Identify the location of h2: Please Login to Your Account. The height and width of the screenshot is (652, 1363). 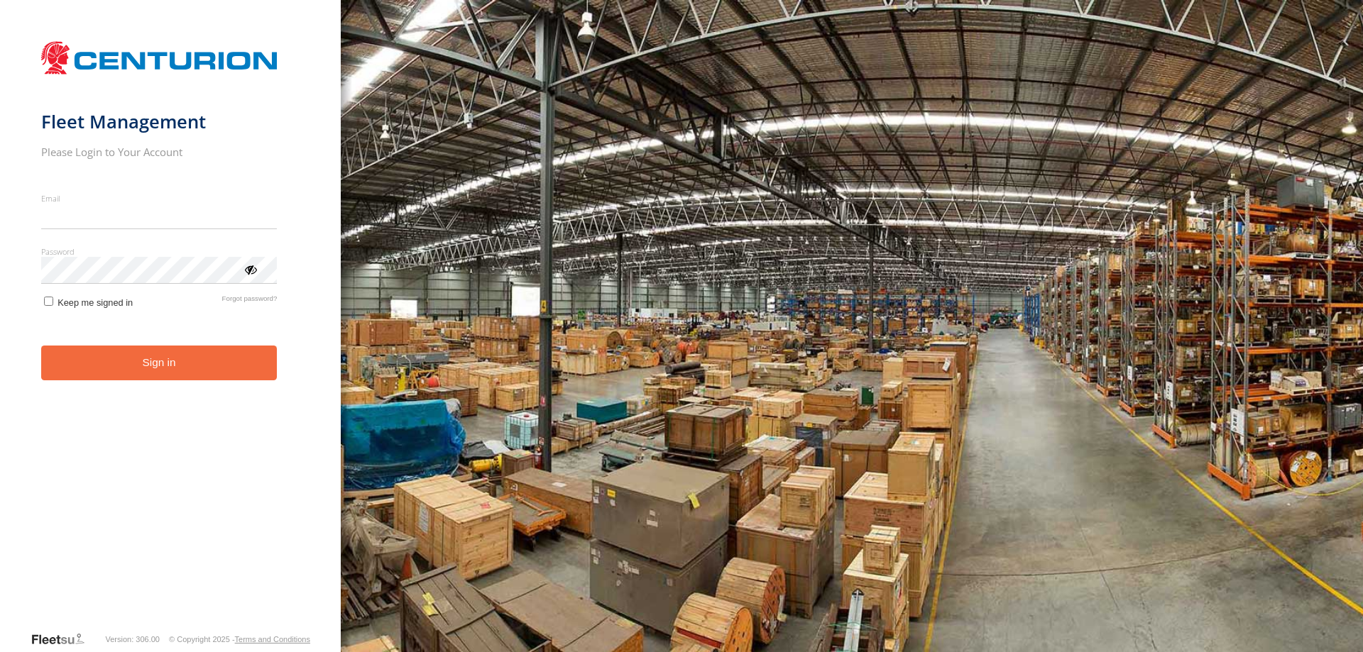
(159, 152).